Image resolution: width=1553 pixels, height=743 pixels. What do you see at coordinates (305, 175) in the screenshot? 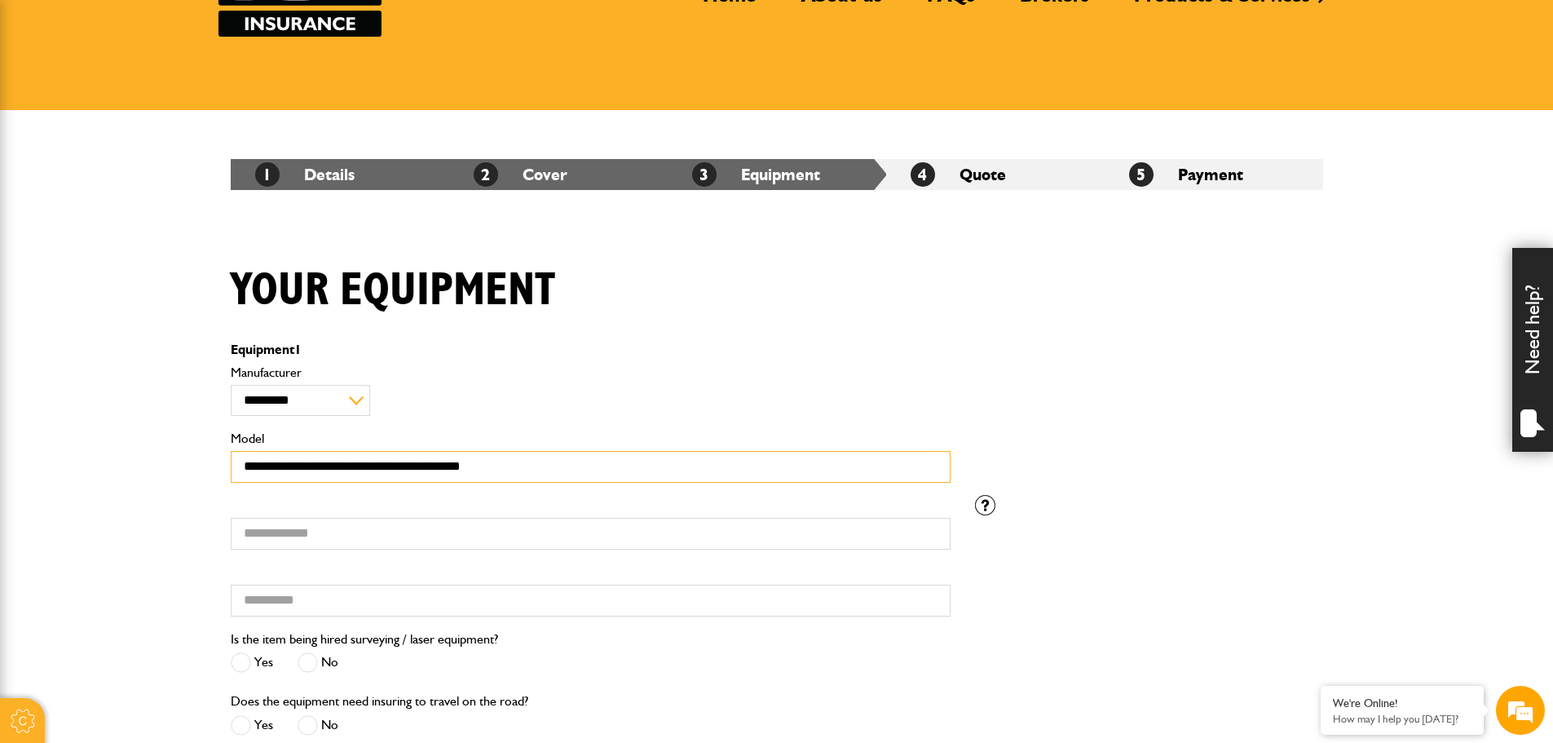
I see `a: 1Details` at bounding box center [305, 175].